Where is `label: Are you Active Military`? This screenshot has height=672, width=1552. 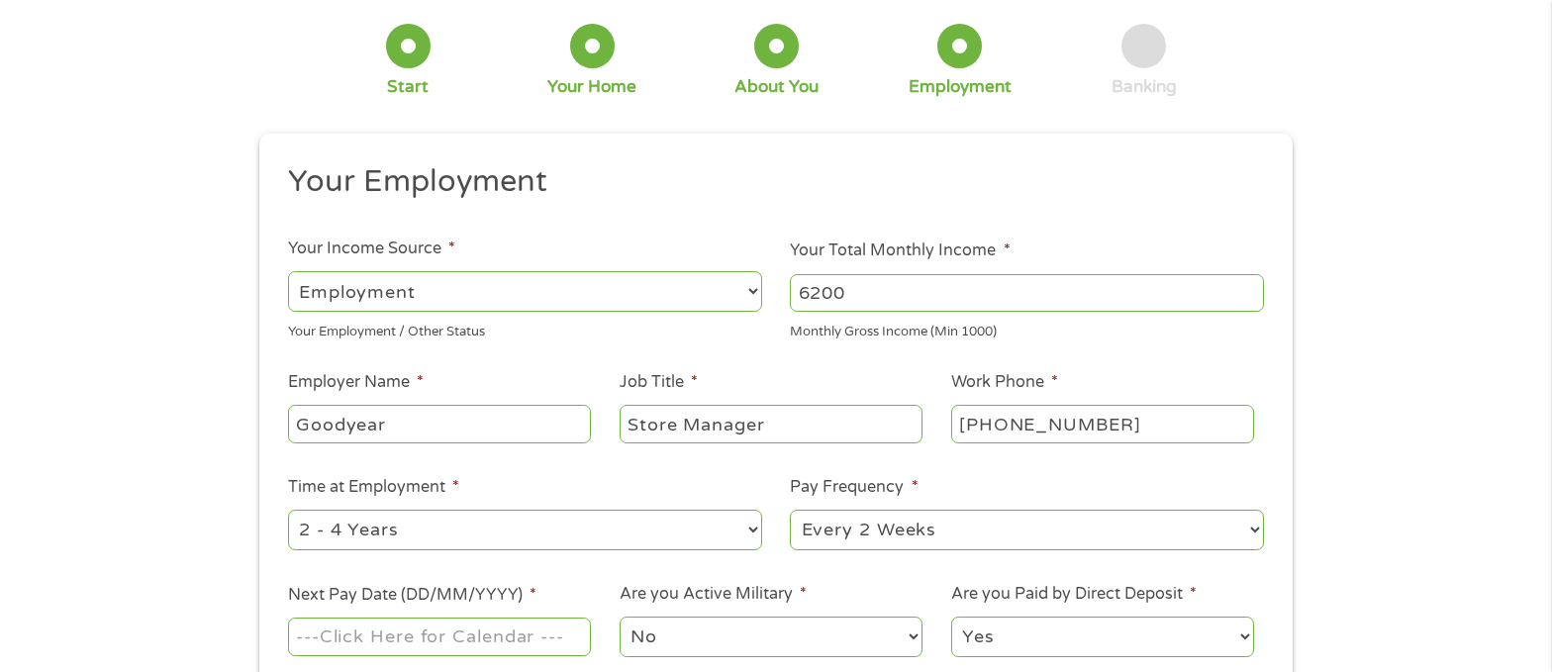
label: Are you Active Military is located at coordinates (713, 594).